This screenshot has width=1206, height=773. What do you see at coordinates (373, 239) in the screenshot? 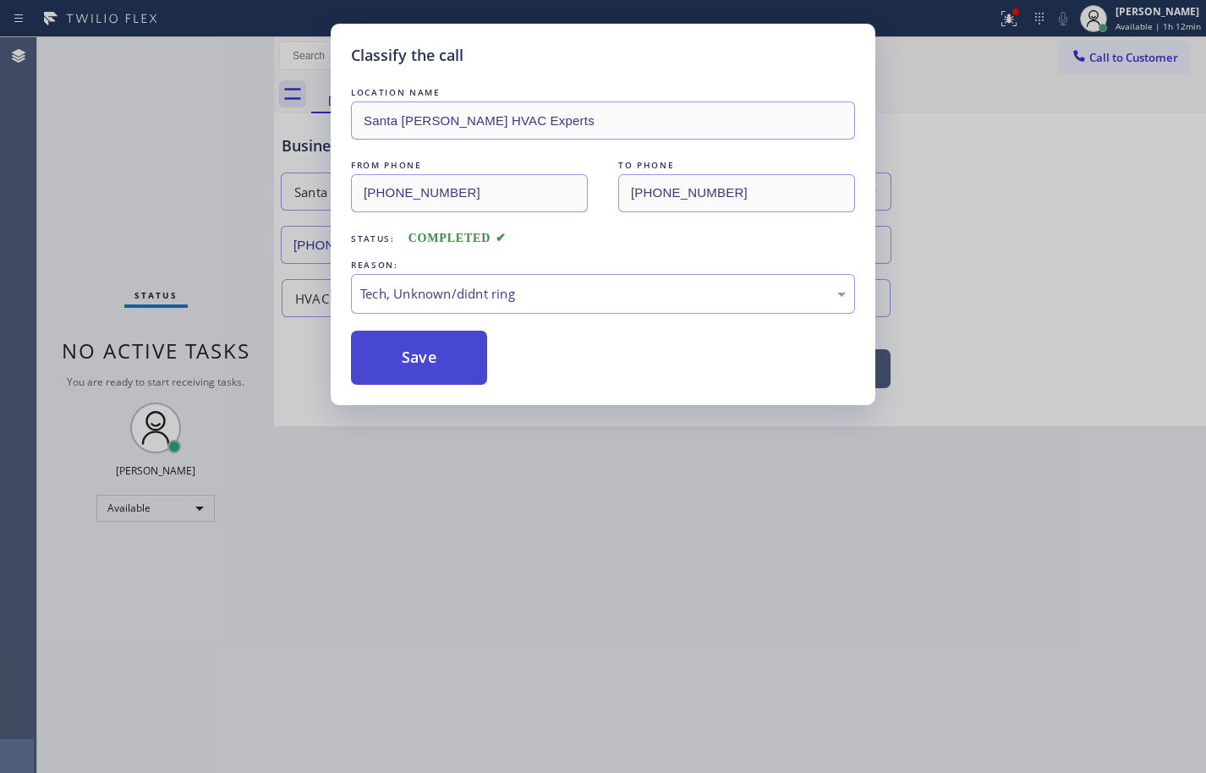
I see `span: Status:` at bounding box center [373, 239].